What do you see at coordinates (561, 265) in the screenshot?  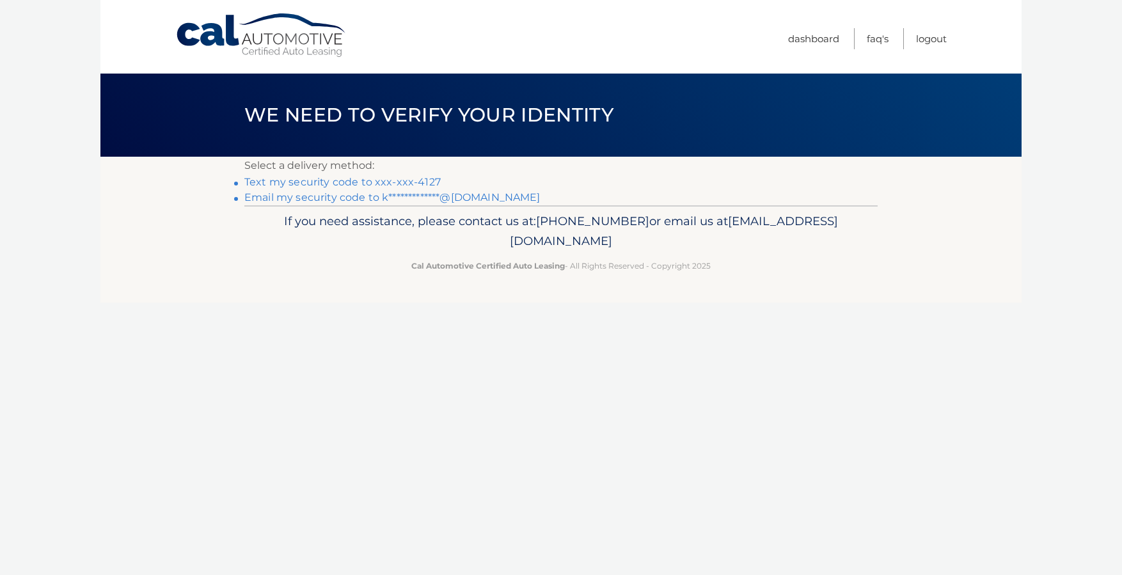 I see `p: - All Rights Reserved - Copyright 2025` at bounding box center [561, 265].